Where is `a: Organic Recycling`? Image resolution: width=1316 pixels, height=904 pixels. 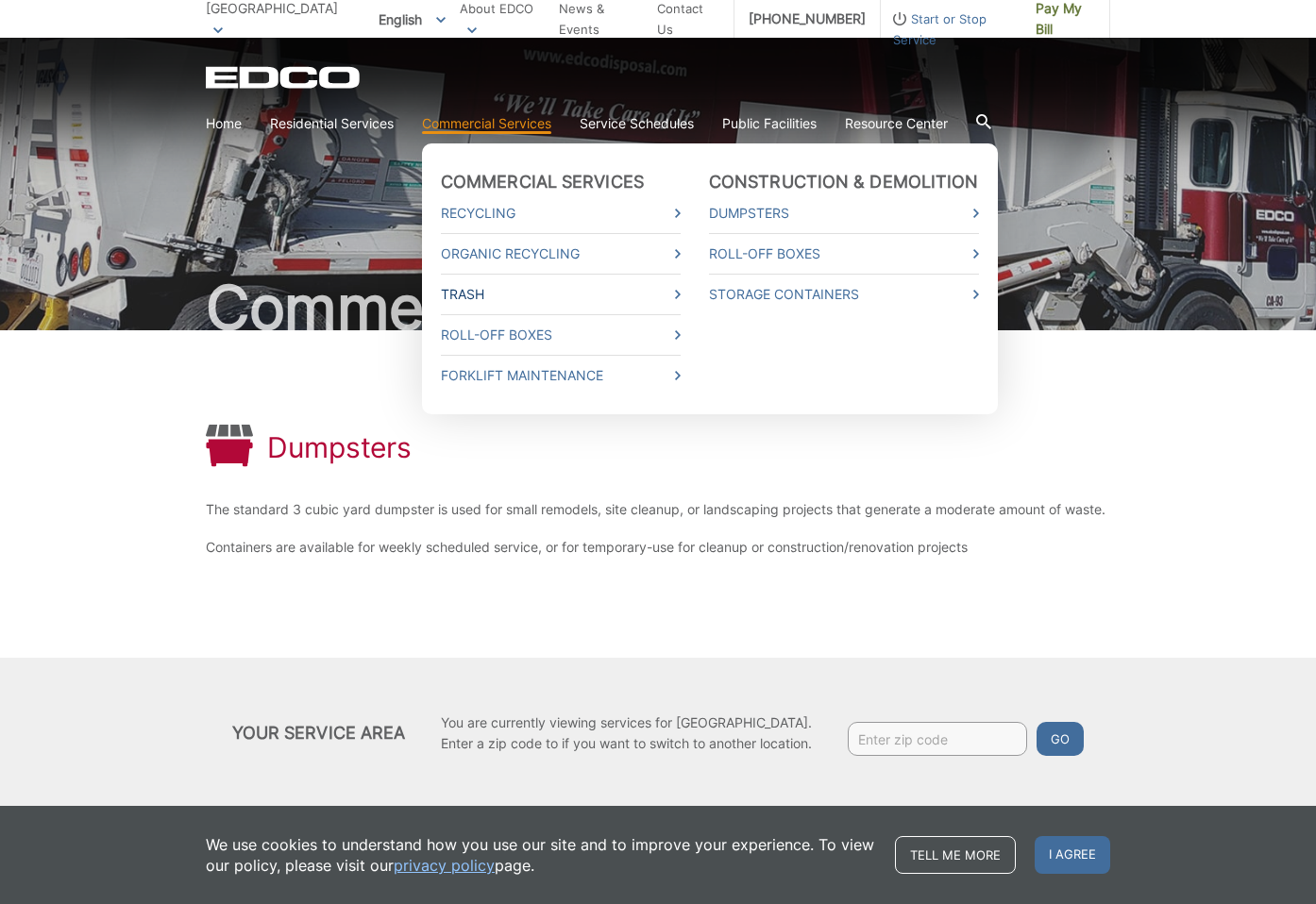
a: Organic Recycling is located at coordinates (560, 254).